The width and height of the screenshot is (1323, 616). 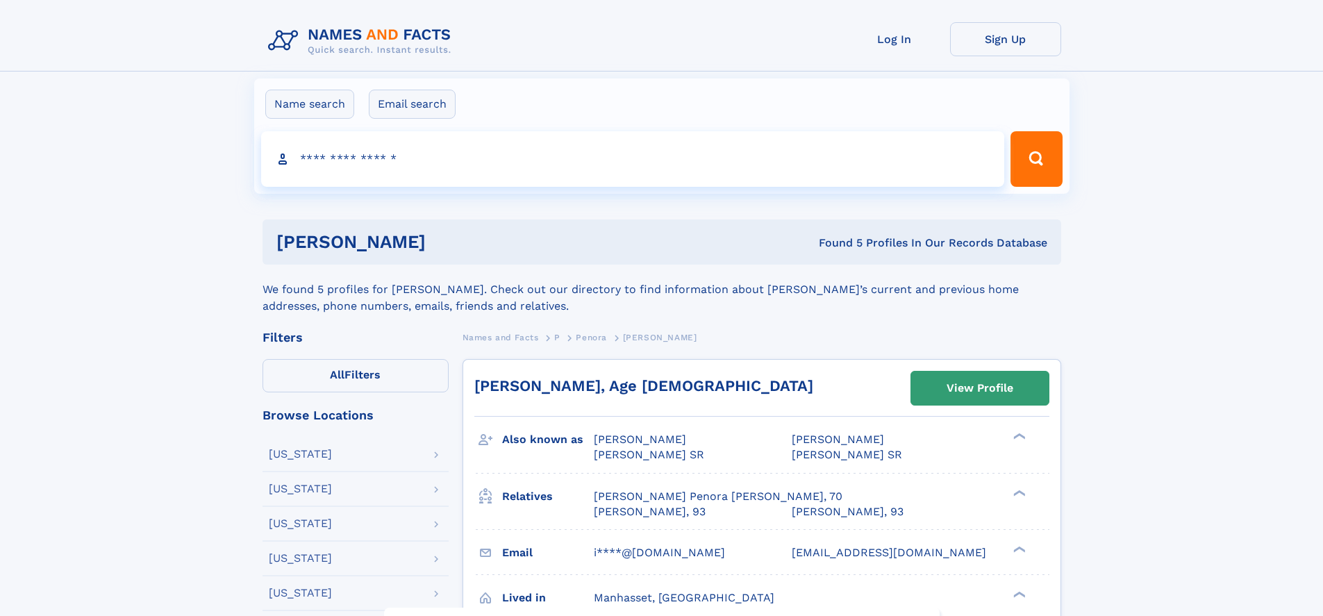 I want to click on input: search input, so click(x=633, y=159).